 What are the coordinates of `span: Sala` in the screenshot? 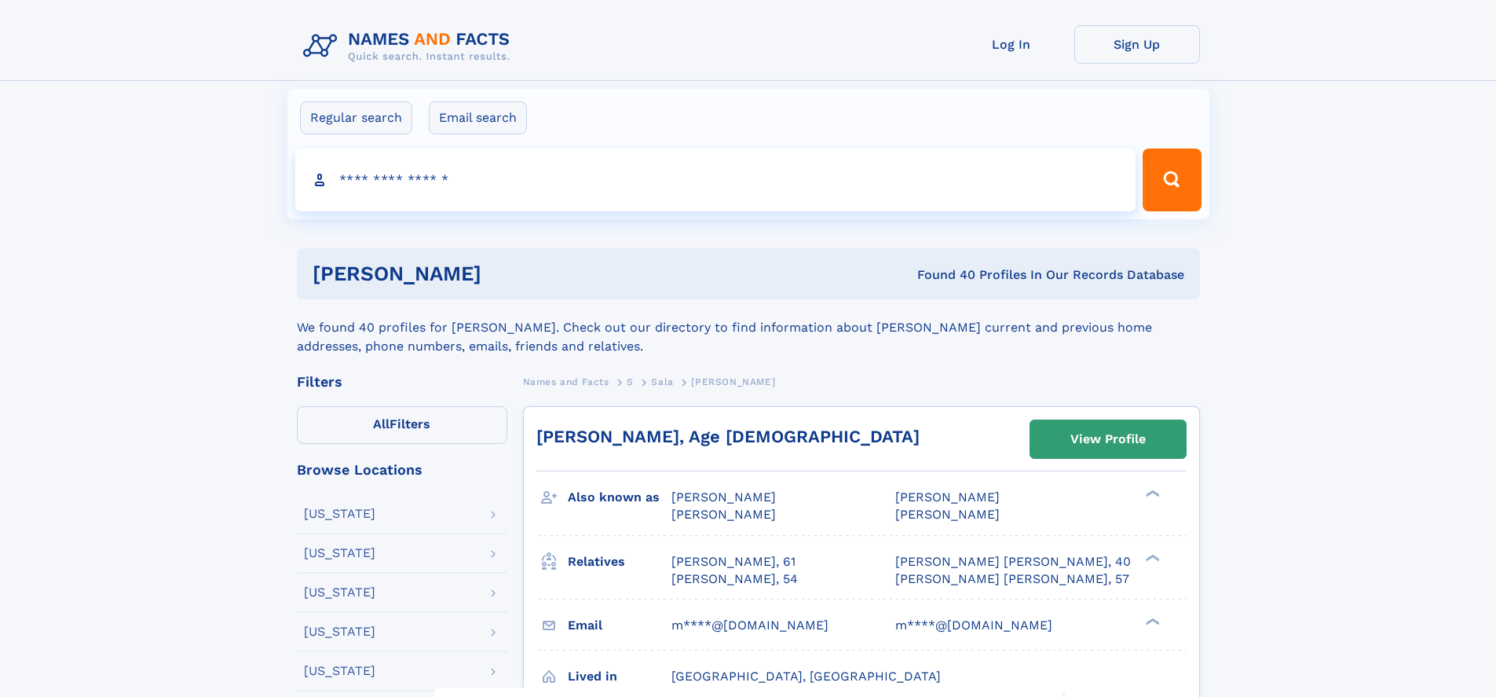 It's located at (662, 382).